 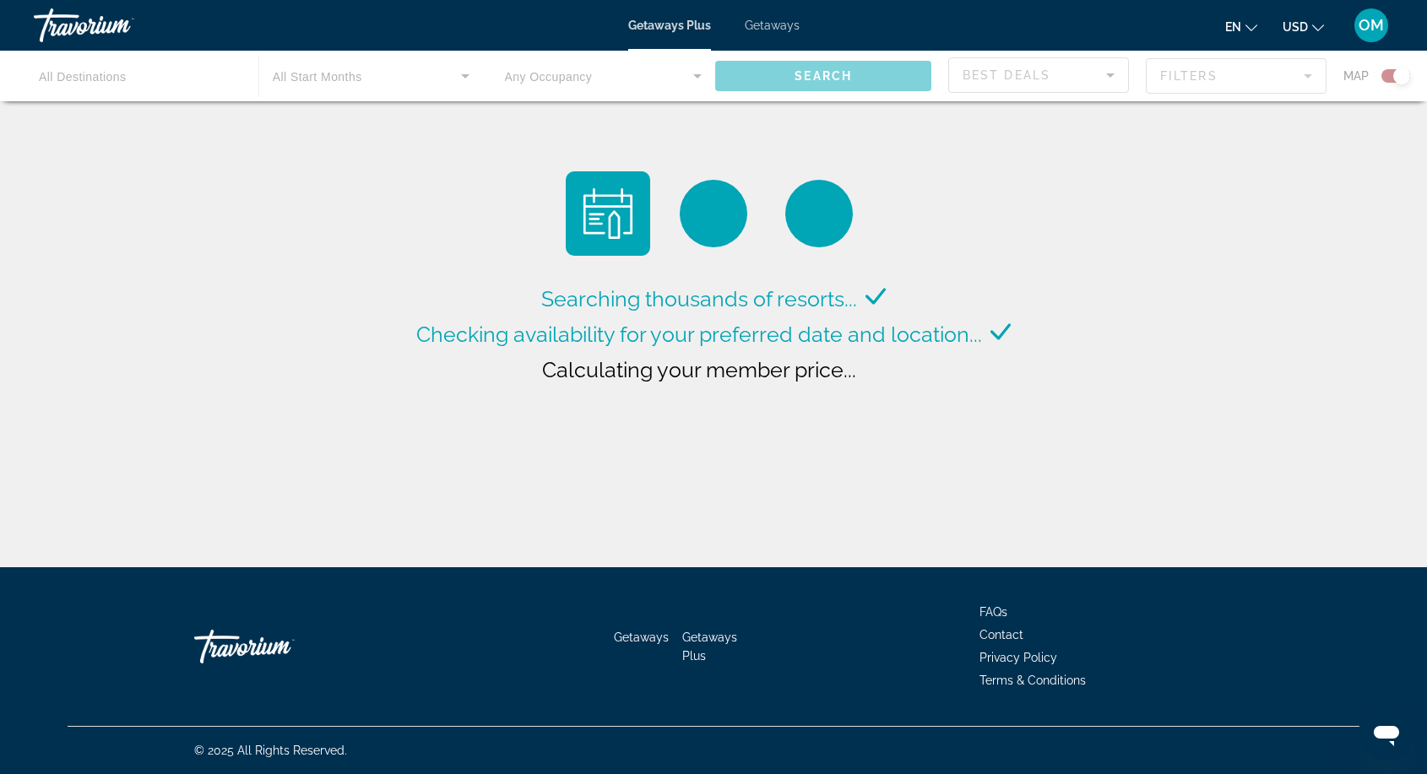 I want to click on span: FAQs, so click(x=993, y=612).